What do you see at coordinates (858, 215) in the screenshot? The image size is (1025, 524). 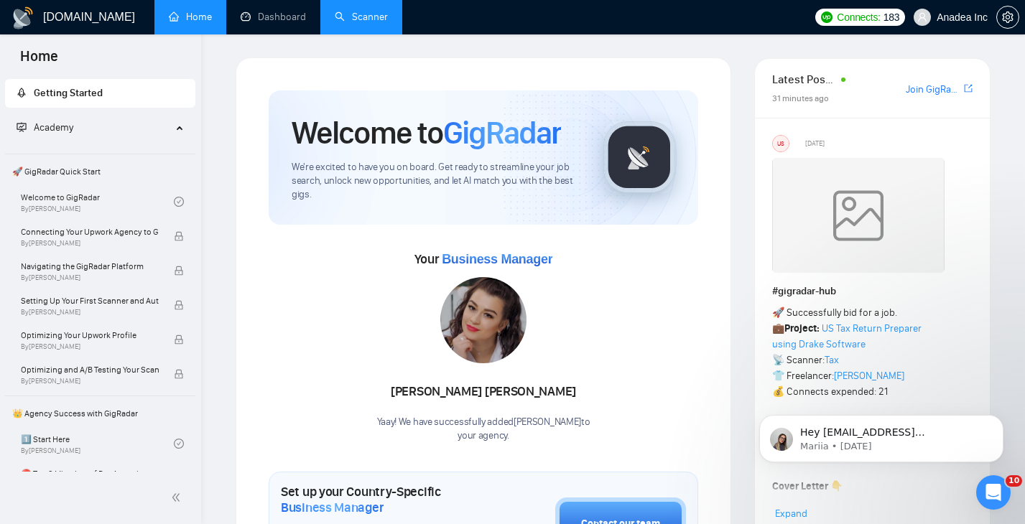 I see `img: weqQh+iSagEgQAAAABJRU5ErkJggg==` at bounding box center [858, 215].